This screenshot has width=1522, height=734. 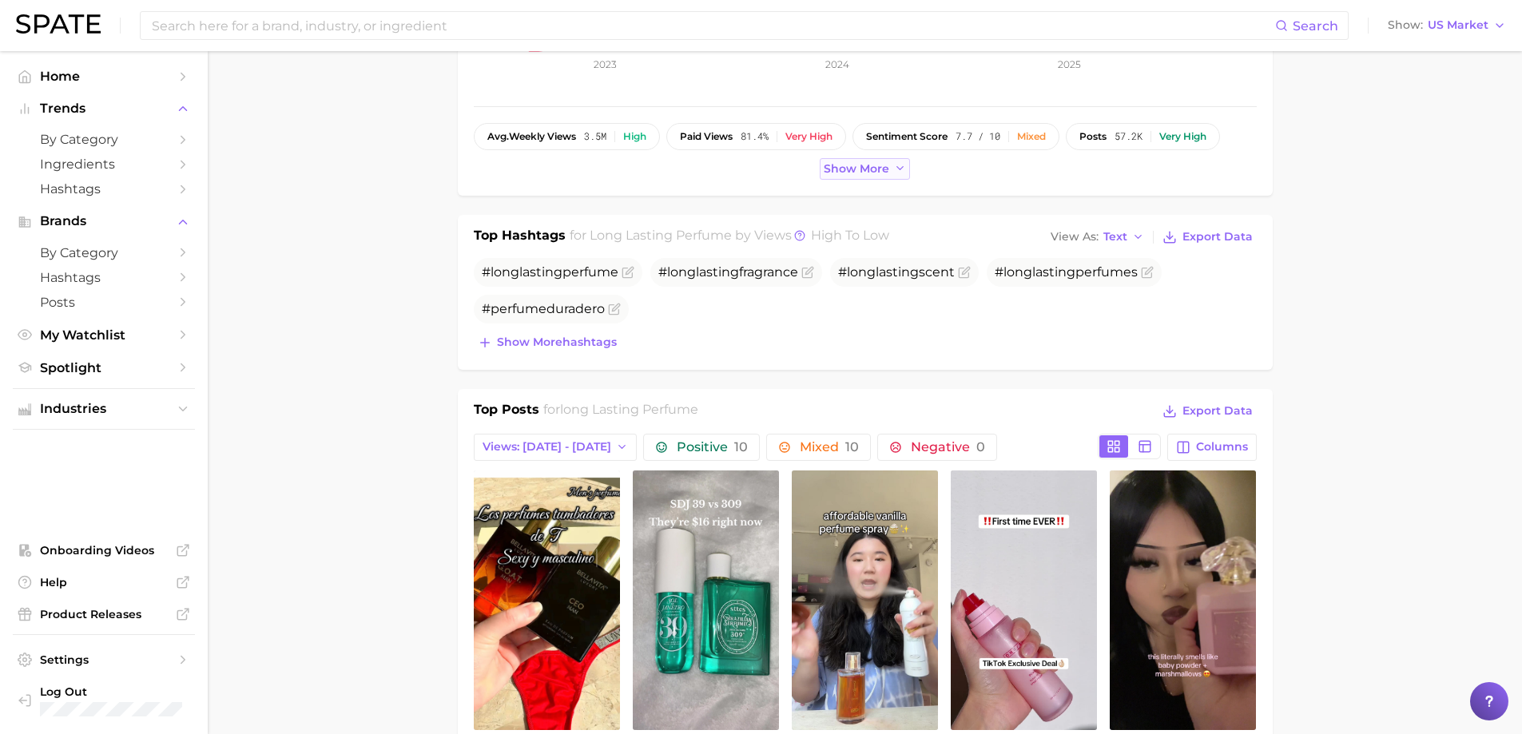 What do you see at coordinates (104, 302) in the screenshot?
I see `a: Posts` at bounding box center [104, 302].